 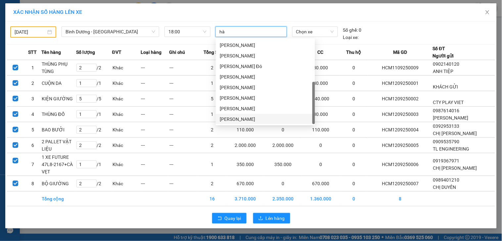 I want to click on div: Phạm Hiếu Toàn, so click(x=265, y=77).